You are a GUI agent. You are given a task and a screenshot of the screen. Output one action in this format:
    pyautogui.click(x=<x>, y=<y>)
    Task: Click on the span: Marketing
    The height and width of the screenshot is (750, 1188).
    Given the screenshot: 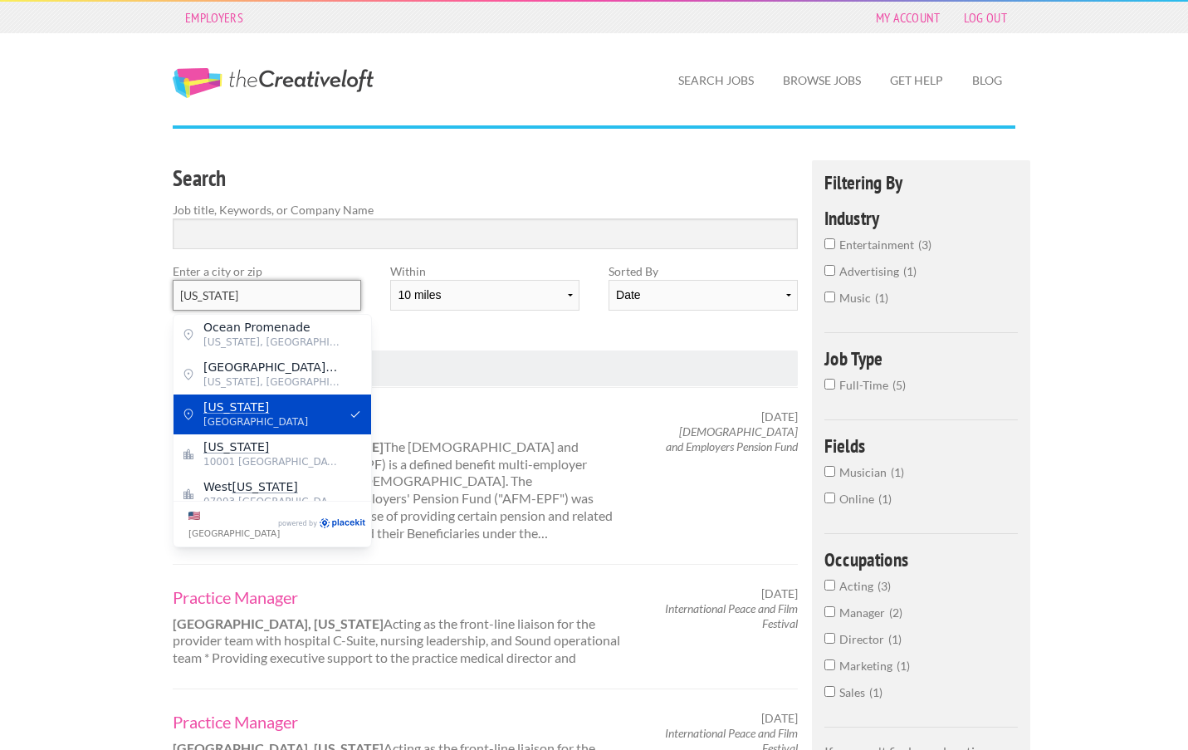 What is the action you would take?
    pyautogui.click(x=868, y=665)
    